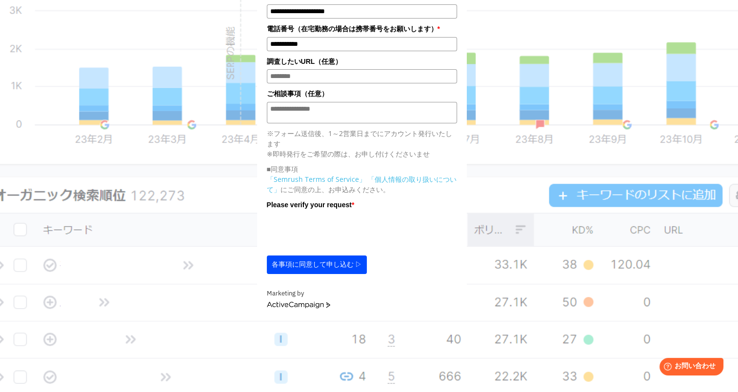  What do you see at coordinates (362, 143) in the screenshot?
I see `p: ※フォーム送信後、1～2営業日までにアカウント発行いたします ※即時発行をご希望の際は、お申し付けくださいませ` at bounding box center [362, 143].